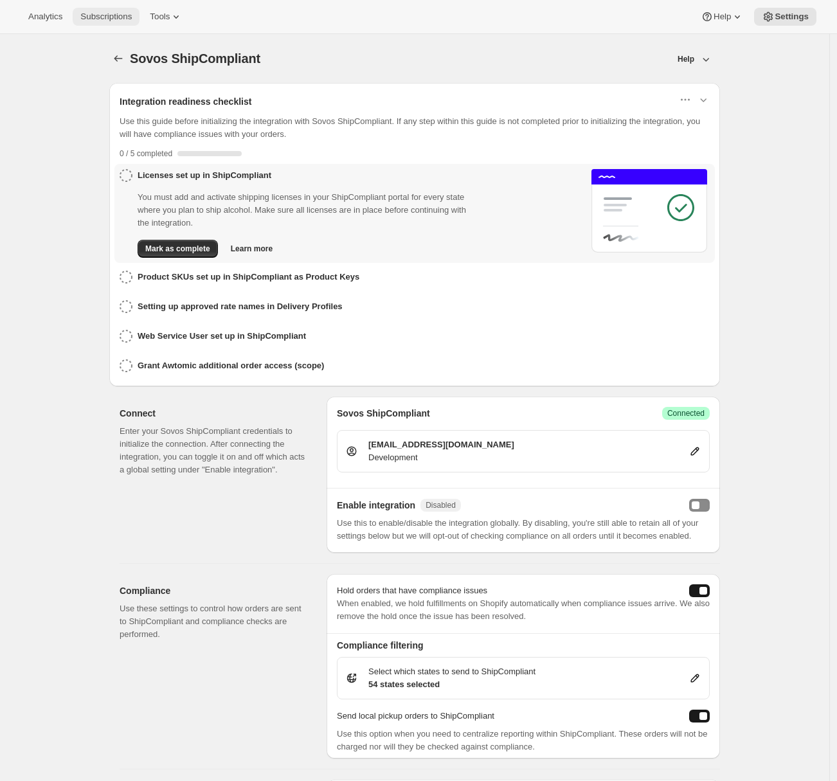 The height and width of the screenshot is (781, 837). What do you see at coordinates (523, 741) in the screenshot?
I see `p: Use this option when you need to centralize reporting within ShipCompliant. These orders will not...` at bounding box center [523, 741].